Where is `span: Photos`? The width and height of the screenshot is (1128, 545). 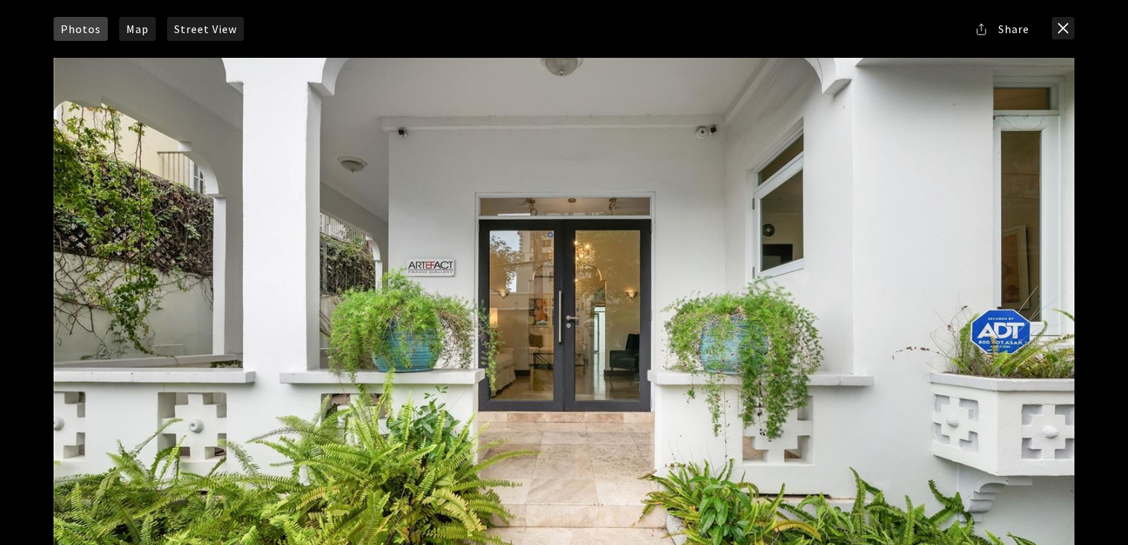 span: Photos is located at coordinates (80, 29).